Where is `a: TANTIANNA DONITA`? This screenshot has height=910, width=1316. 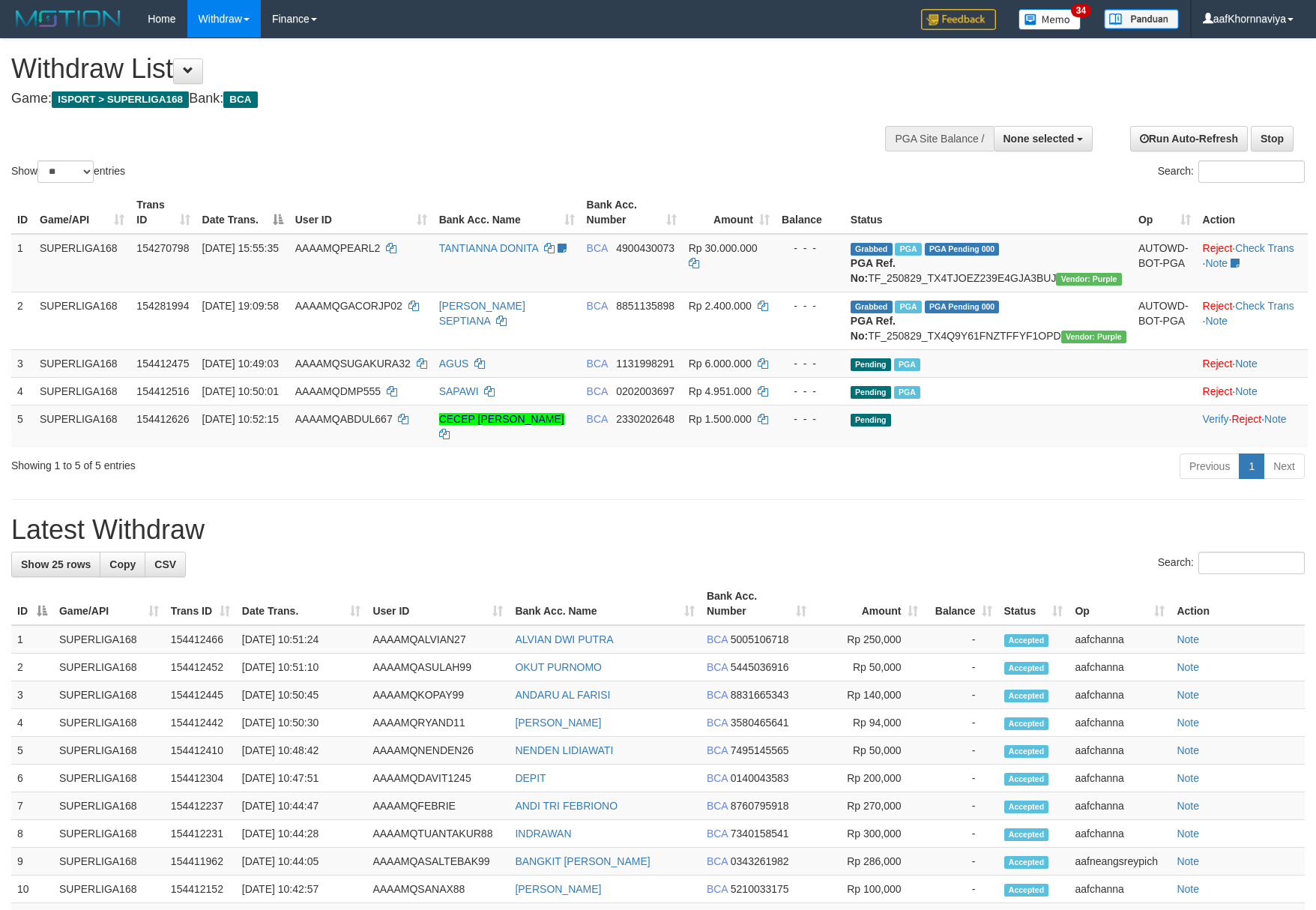 a: TANTIANNA DONITA is located at coordinates (489, 248).